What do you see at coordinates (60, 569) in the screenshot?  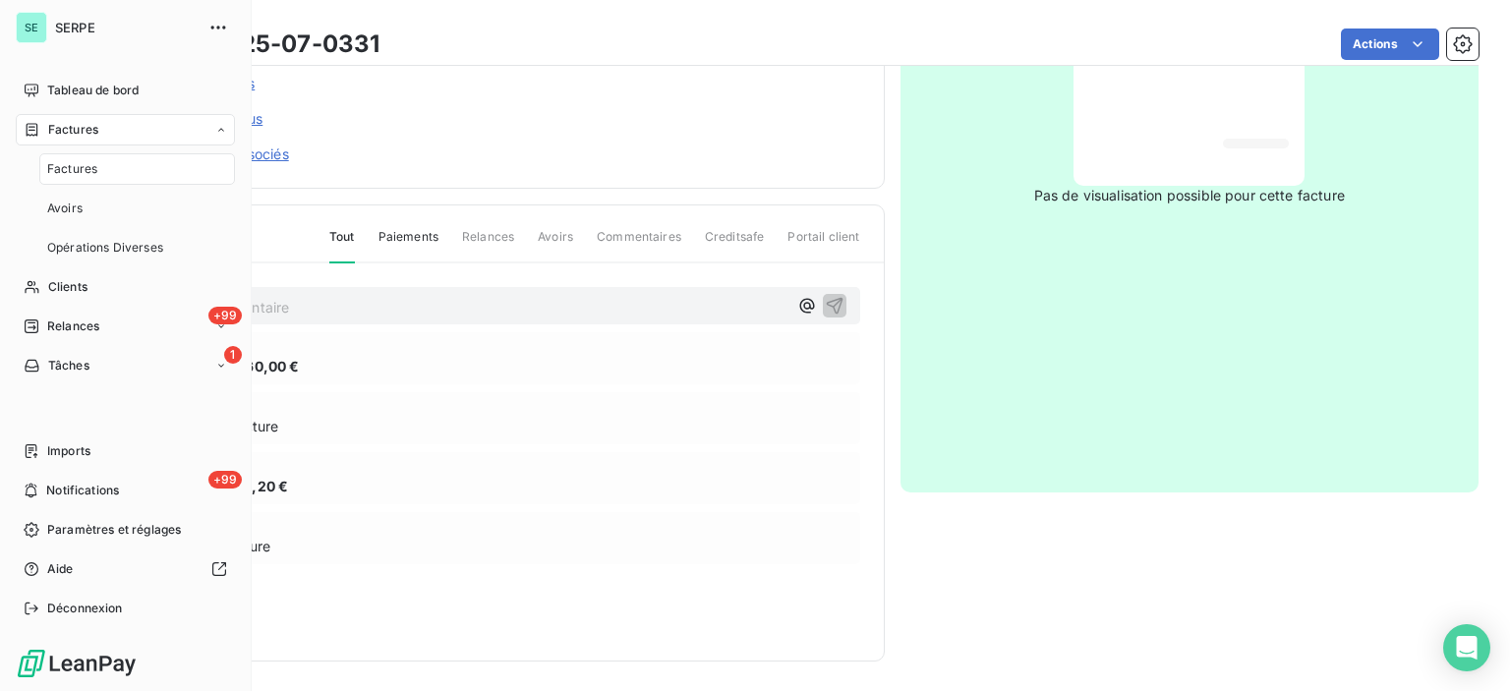 I see `span: Aide` at bounding box center [60, 569].